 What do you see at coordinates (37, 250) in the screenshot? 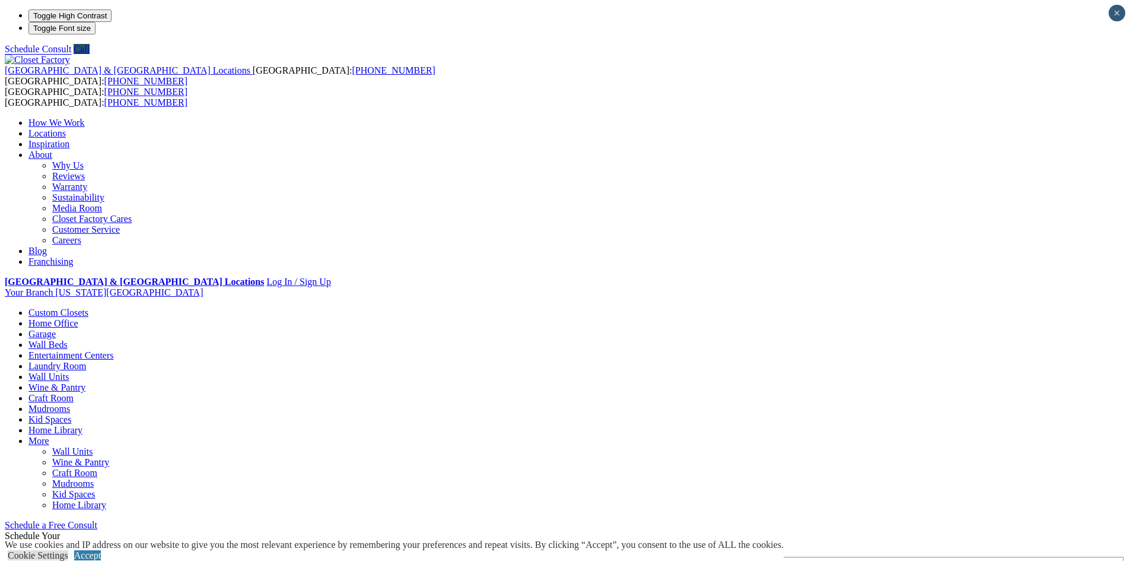
I see `a: Blog` at bounding box center [37, 250].